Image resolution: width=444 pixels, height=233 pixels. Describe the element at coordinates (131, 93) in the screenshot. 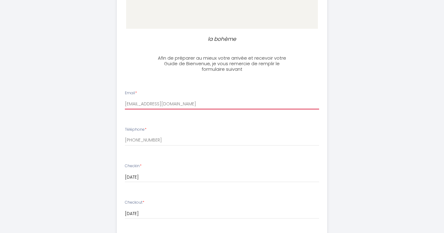

I see `label: Email` at that location.